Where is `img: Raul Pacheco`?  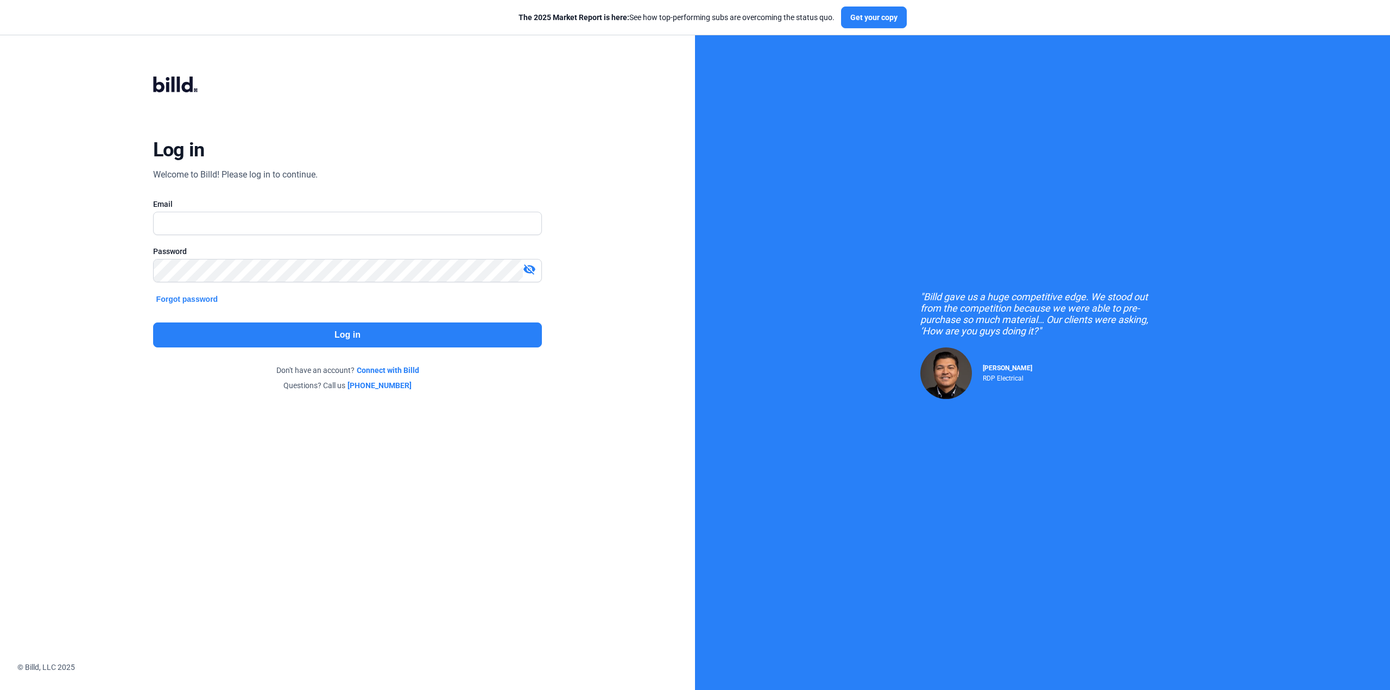
img: Raul Pacheco is located at coordinates (946, 373).